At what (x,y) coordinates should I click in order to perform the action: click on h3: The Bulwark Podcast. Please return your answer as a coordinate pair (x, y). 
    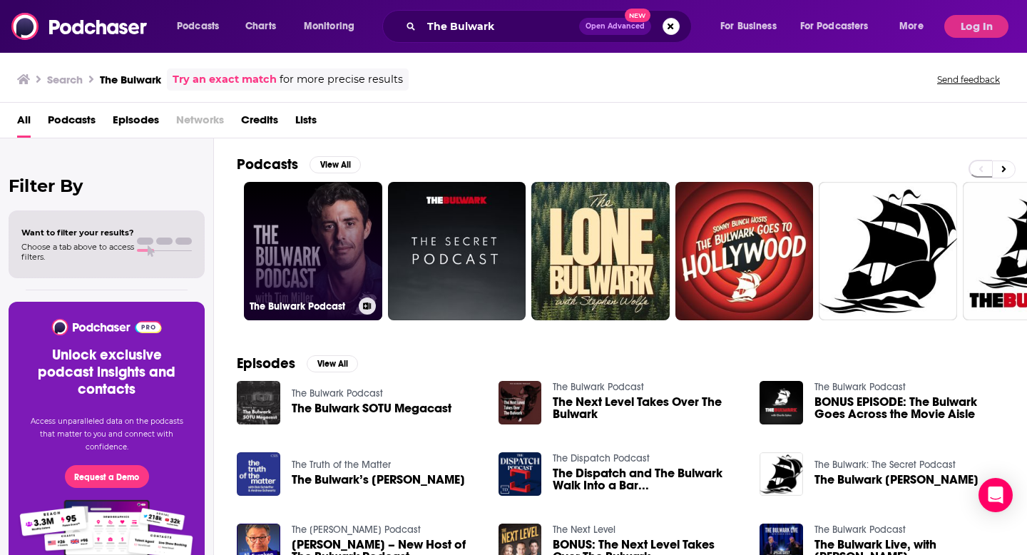
    Looking at the image, I should click on (301, 306).